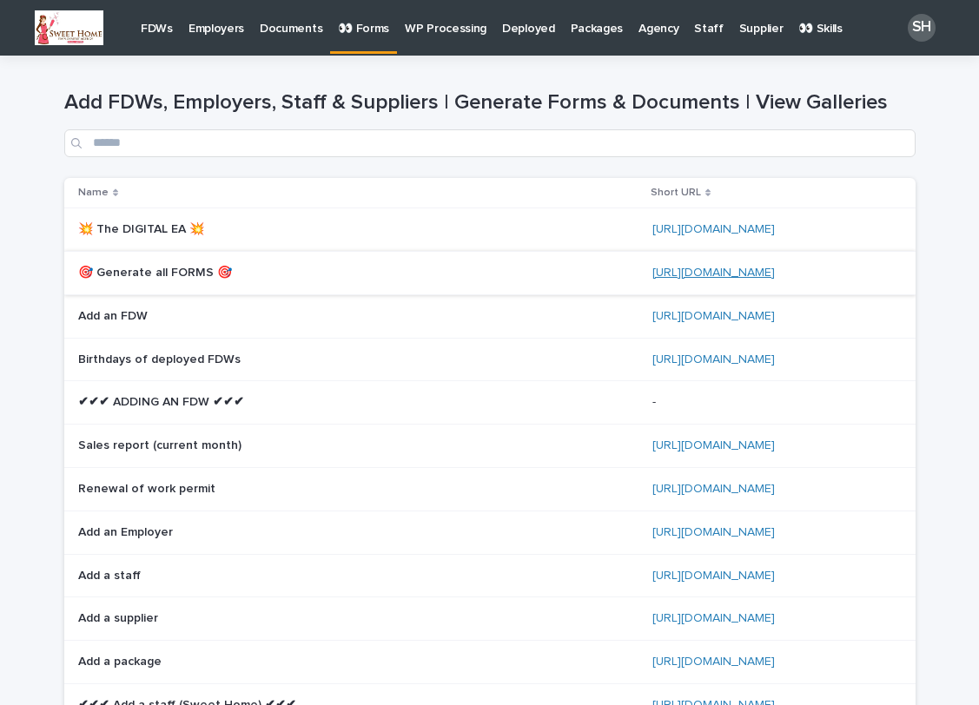 This screenshot has width=979, height=705. Describe the element at coordinates (127, 531) in the screenshot. I see `p: Add an Employer` at that location.